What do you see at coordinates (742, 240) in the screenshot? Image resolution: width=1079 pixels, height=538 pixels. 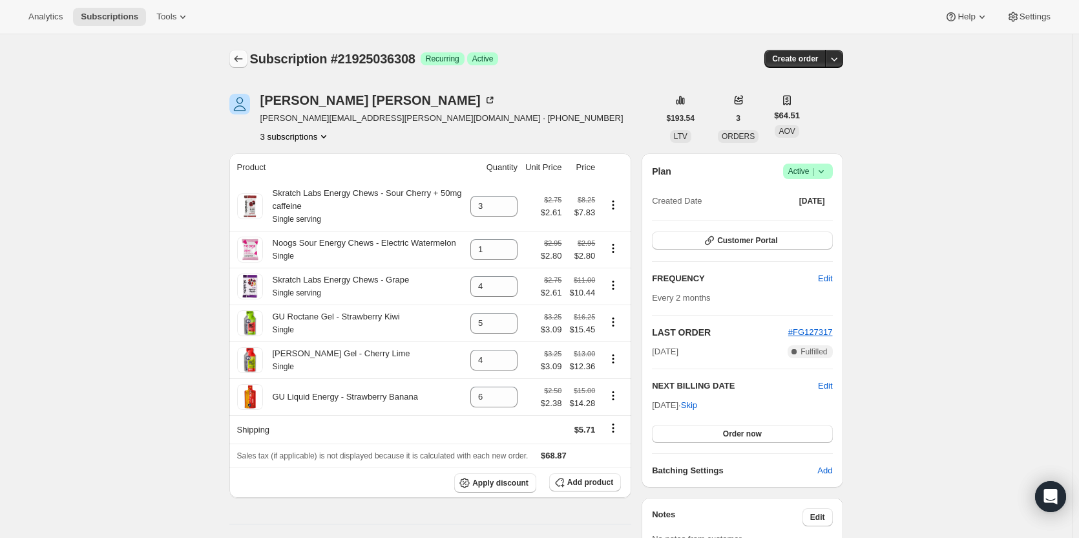 I see `button: Customer Portal` at bounding box center [742, 240].